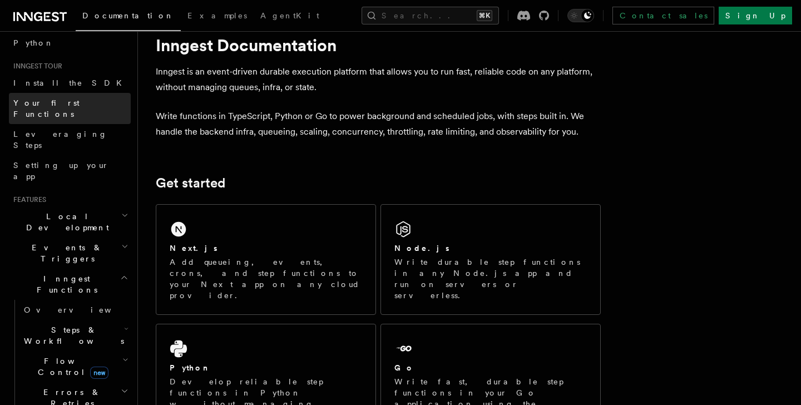  What do you see at coordinates (72, 335) in the screenshot?
I see `span: Steps & Workflows` at bounding box center [72, 335].